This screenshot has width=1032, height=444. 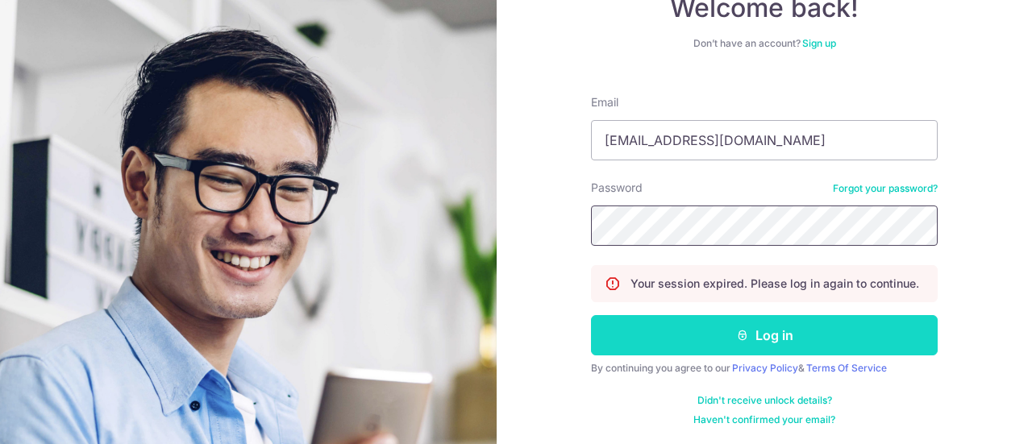 What do you see at coordinates (605, 102) in the screenshot?
I see `label: Email` at bounding box center [605, 102].